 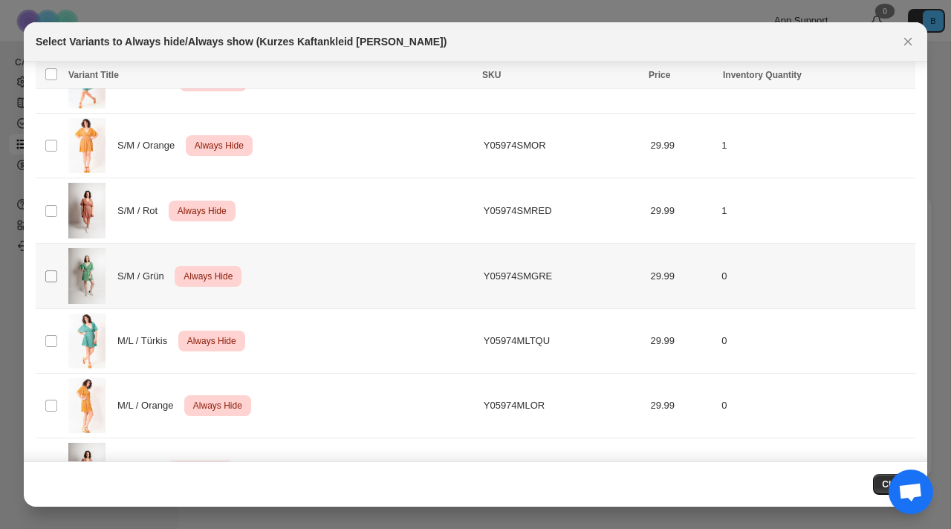 I want to click on img: YWhy05974Grun.jpg, so click(x=87, y=276).